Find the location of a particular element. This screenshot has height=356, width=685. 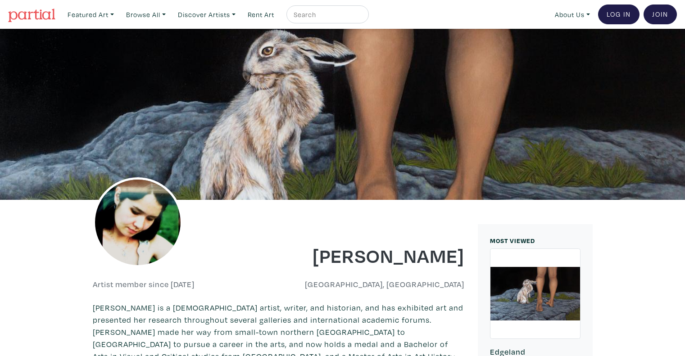

a: About Us is located at coordinates (572, 14).